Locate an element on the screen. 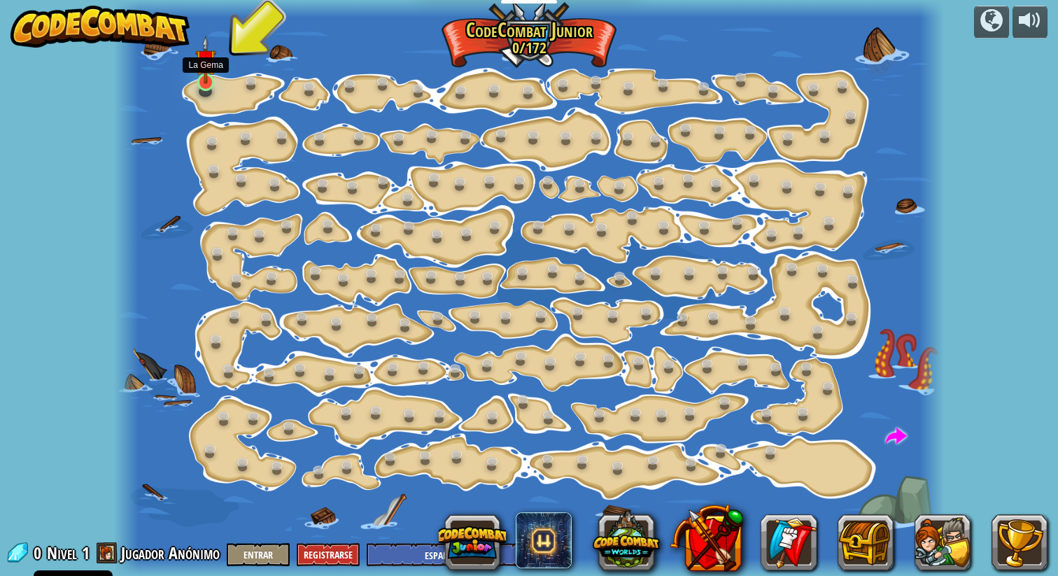 Image resolution: width=1058 pixels, height=576 pixels. span: 1 is located at coordinates (85, 553).